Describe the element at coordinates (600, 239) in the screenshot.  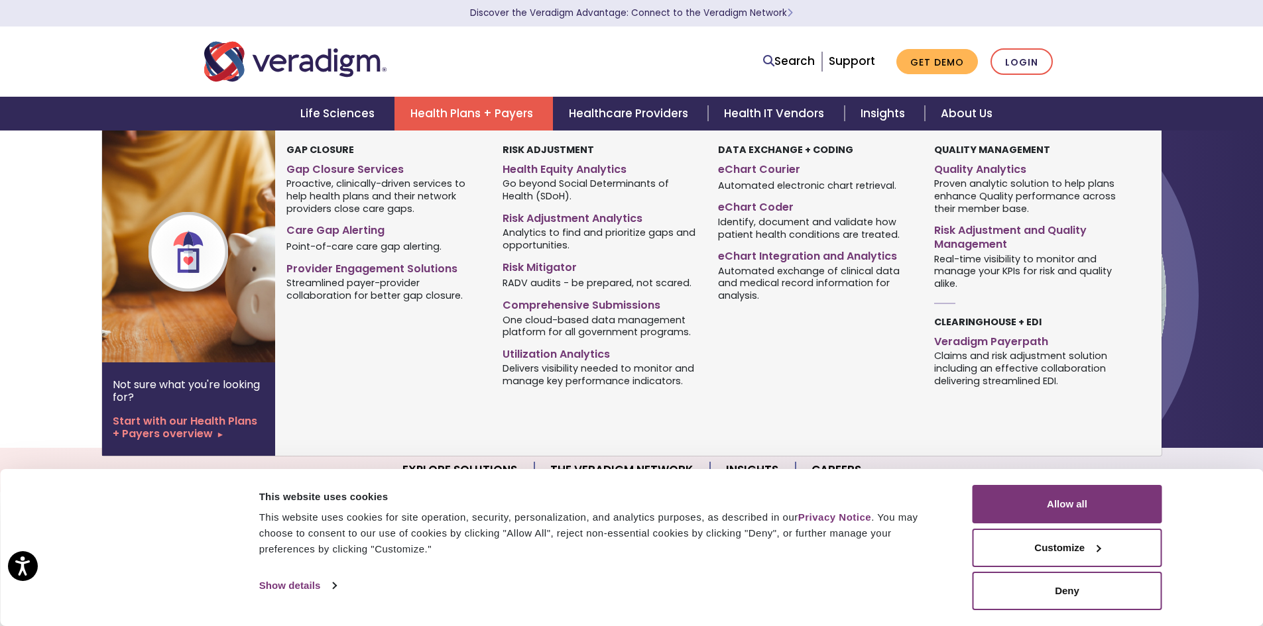
I see `span: Analytics to find and prioritize gaps and opportunities.` at that location.